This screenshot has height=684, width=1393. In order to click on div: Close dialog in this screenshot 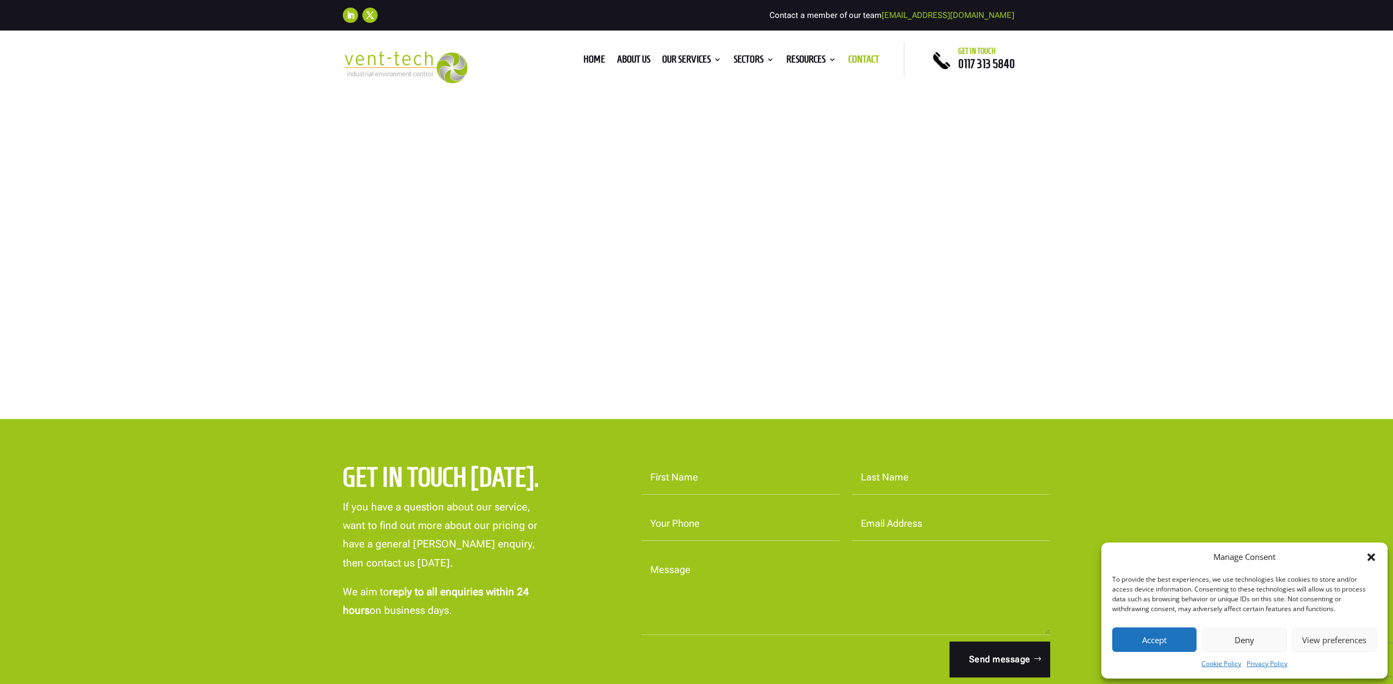, I will do `click(1371, 557)`.